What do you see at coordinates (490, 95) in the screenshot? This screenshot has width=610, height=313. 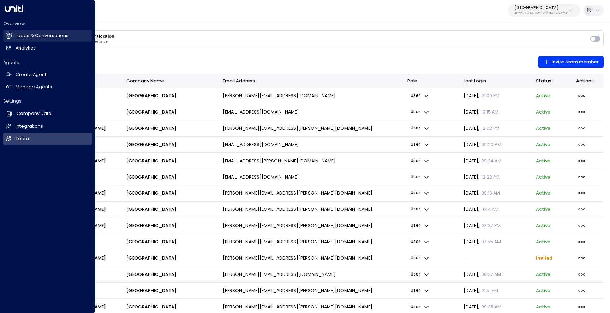 I see `span: 01:09 PM` at bounding box center [490, 95].